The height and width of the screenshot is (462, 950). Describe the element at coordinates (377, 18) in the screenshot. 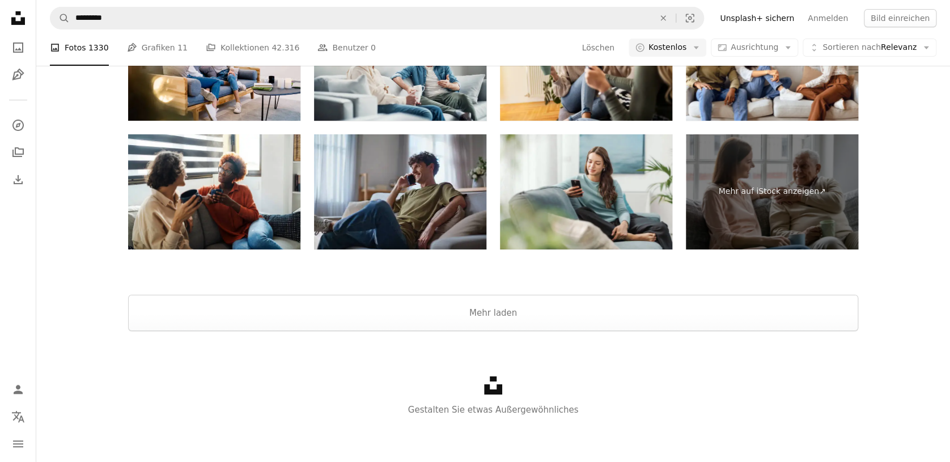

I see `form: Finden Sie Bildmaterial auf der ganzen Webseite` at that location.